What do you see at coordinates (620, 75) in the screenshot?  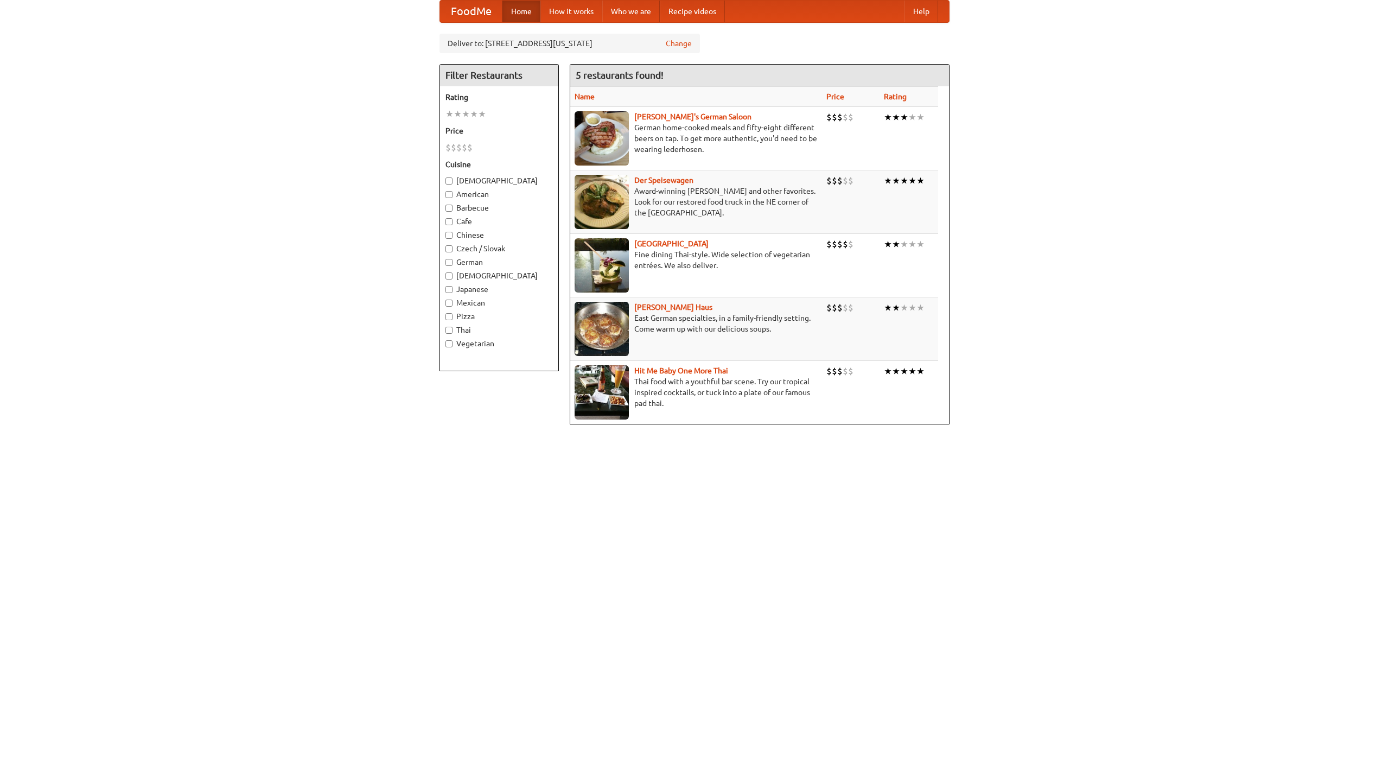 I see `ng-pluralize: 5 restaurants found!` at bounding box center [620, 75].